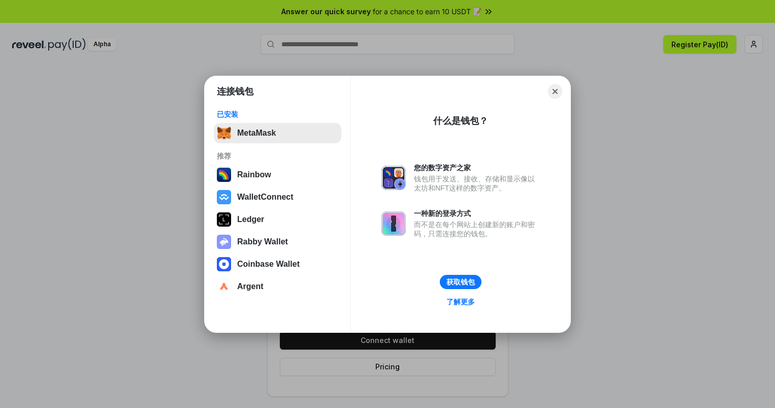 The width and height of the screenshot is (775, 408). Describe the element at coordinates (277, 197) in the screenshot. I see `button: WalletConnect` at that location.